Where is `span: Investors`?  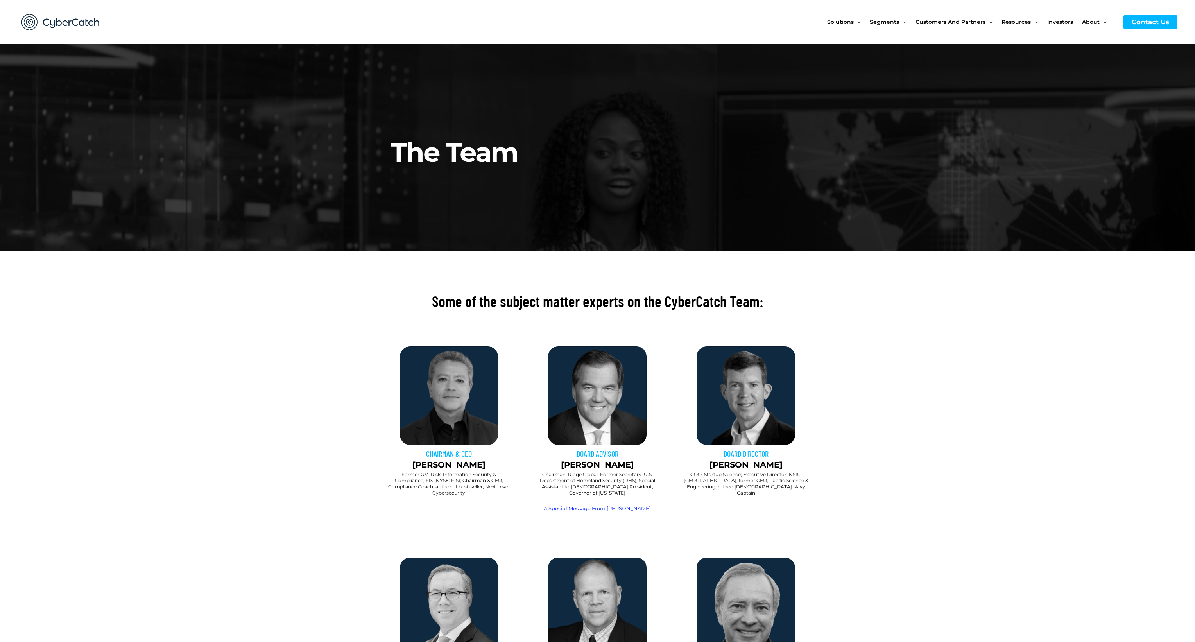
span: Investors is located at coordinates (1060, 22).